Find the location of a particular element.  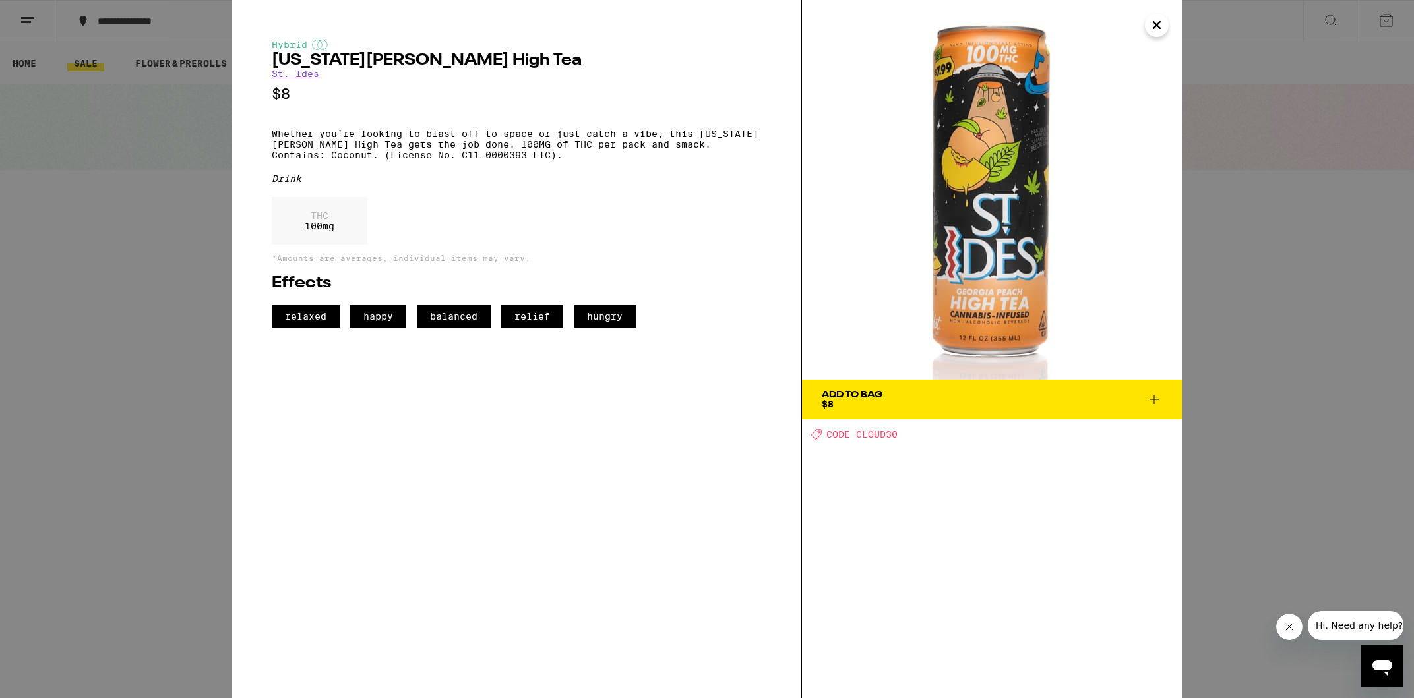

span: relief is located at coordinates (532, 317).